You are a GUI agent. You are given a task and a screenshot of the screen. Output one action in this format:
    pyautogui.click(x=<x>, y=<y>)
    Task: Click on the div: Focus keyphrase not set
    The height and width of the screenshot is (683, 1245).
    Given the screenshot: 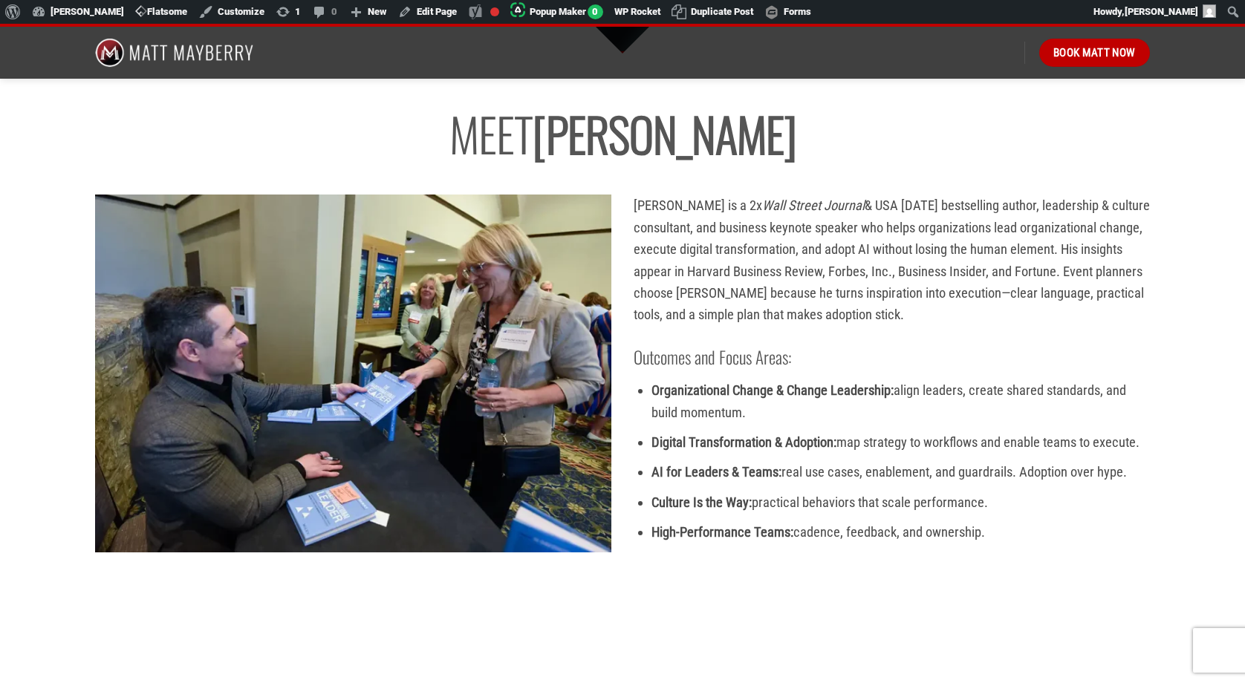 What is the action you would take?
    pyautogui.click(x=495, y=12)
    